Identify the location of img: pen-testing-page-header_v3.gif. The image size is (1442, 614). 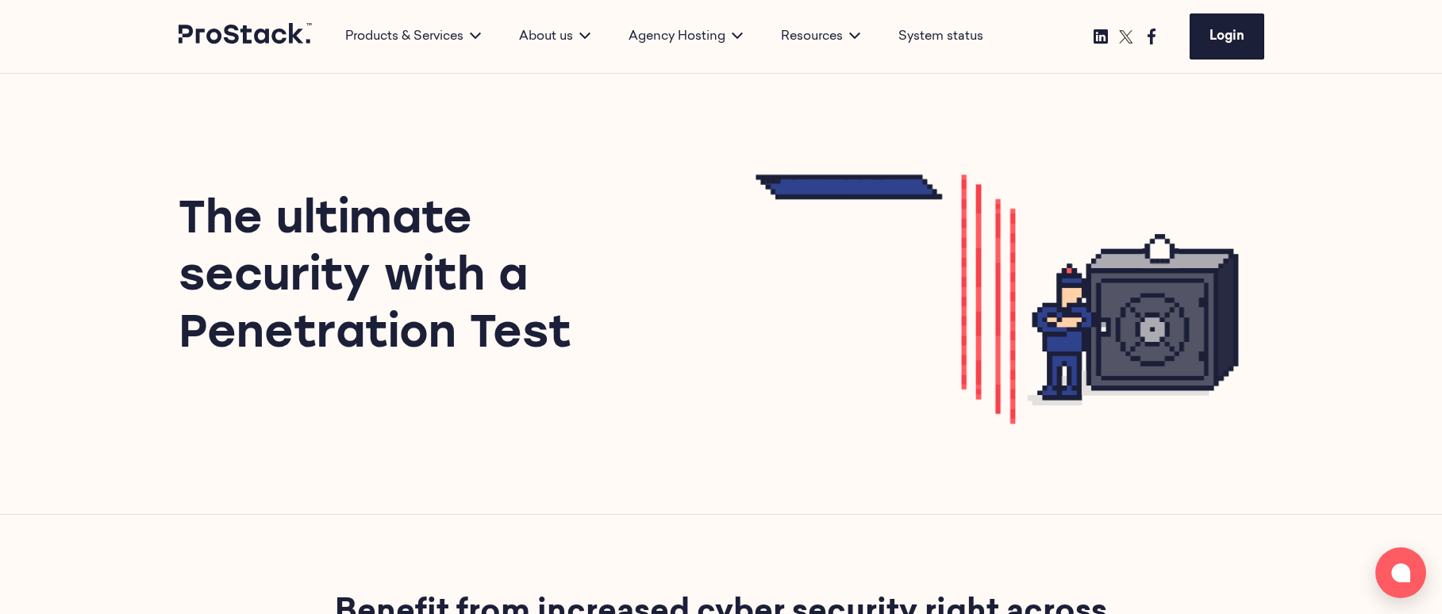
(993, 294).